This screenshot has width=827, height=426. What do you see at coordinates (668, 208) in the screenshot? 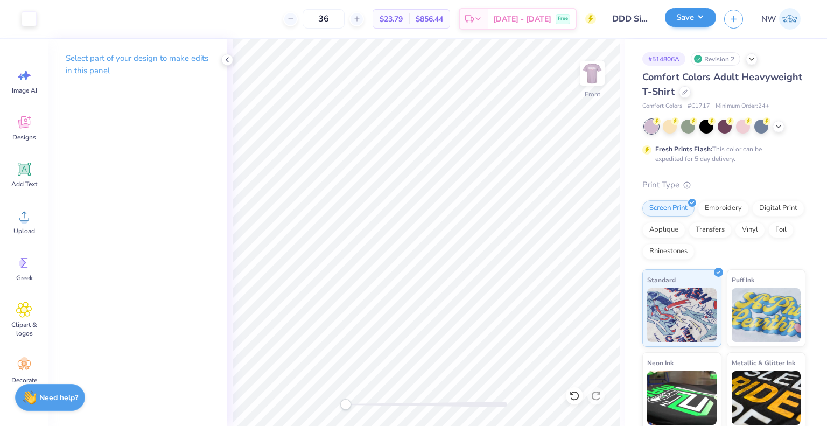
I see `div: Screen Print` at bounding box center [668, 208].